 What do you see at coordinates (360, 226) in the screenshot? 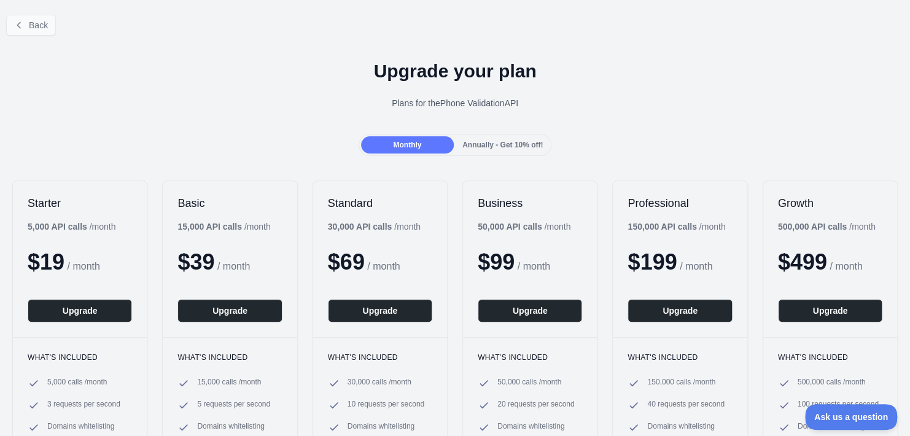
I see `b: 30,000 API calls` at bounding box center [360, 226].